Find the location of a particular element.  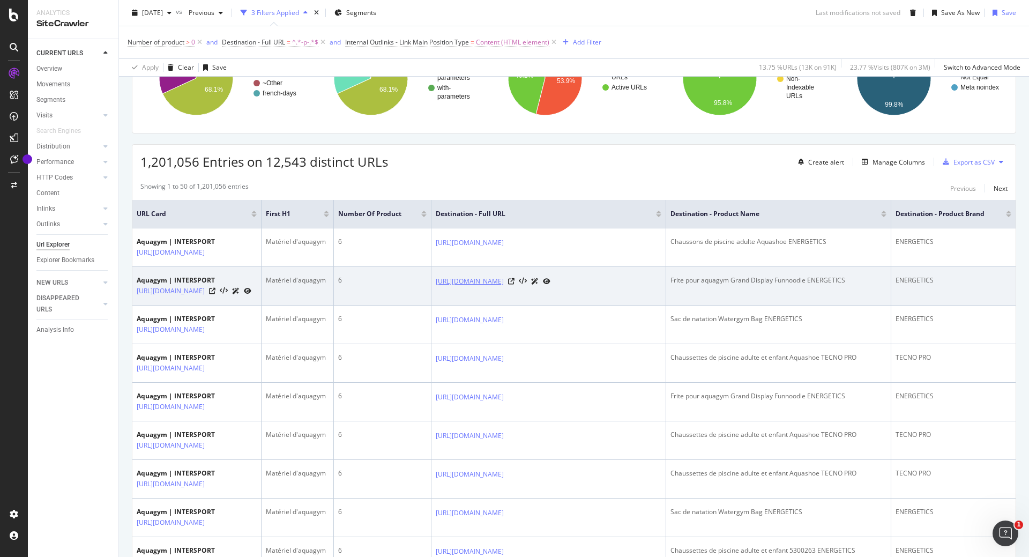

a: Analysis Info is located at coordinates (73, 330).